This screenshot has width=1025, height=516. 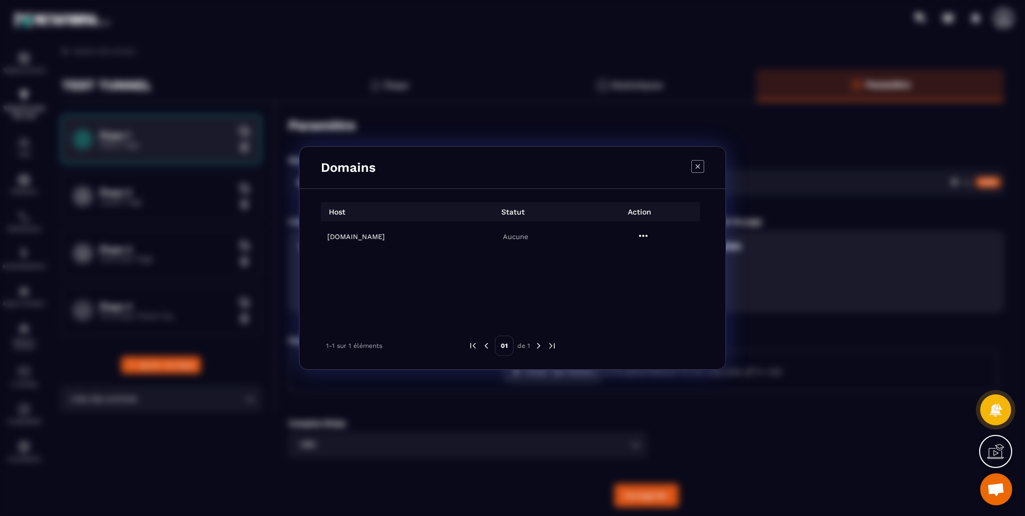 What do you see at coordinates (348, 168) in the screenshot?
I see `h4: Domains` at bounding box center [348, 168].